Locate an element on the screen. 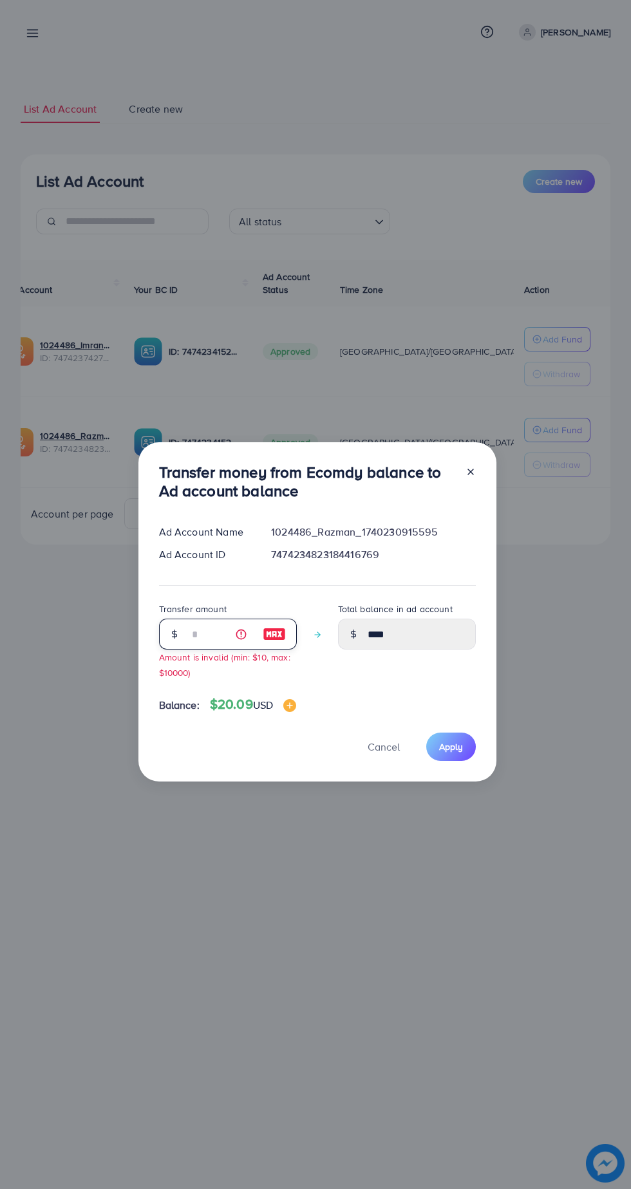 The image size is (631, 1189). div: 1024486_Razman_1740230915595 is located at coordinates (373, 532).